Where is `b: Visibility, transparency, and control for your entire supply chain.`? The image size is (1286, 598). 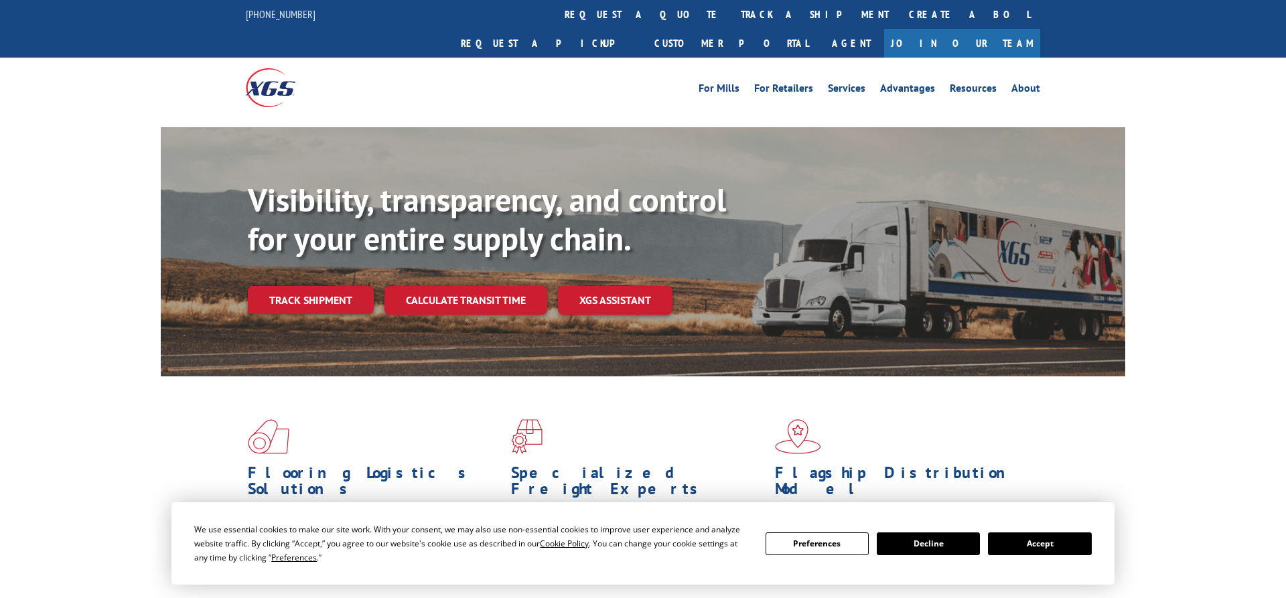 b: Visibility, transparency, and control for your entire supply chain. is located at coordinates (487, 219).